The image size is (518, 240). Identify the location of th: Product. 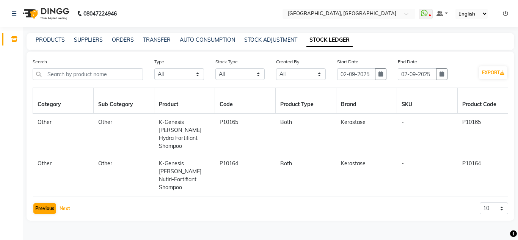
(185, 101).